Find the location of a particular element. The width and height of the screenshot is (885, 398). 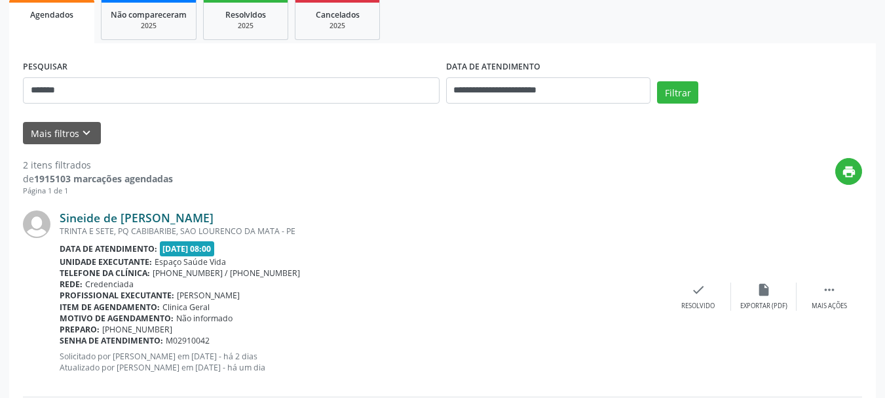

div: de is located at coordinates (98, 178).